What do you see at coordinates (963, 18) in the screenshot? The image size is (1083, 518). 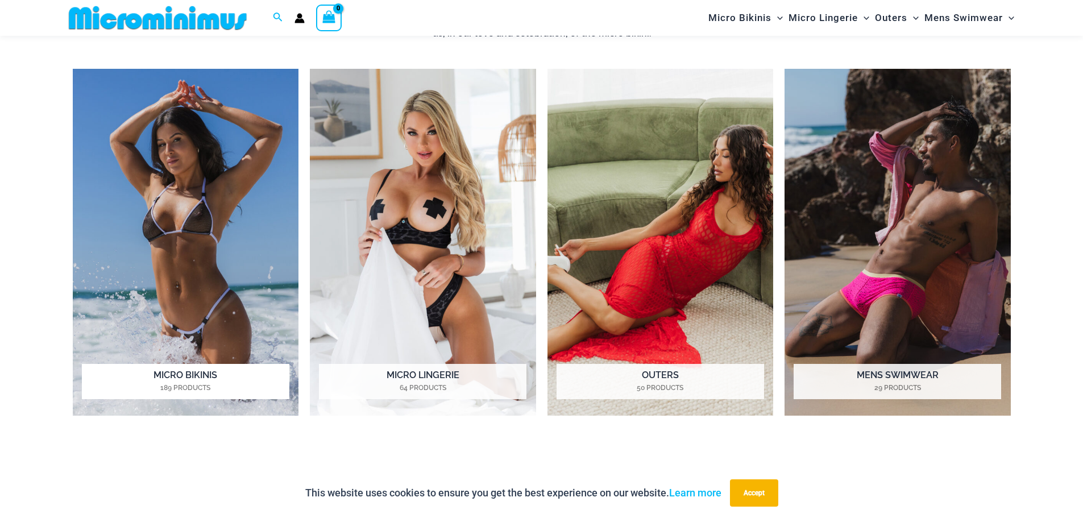 I see `span: Mens Swimwear` at bounding box center [963, 18].